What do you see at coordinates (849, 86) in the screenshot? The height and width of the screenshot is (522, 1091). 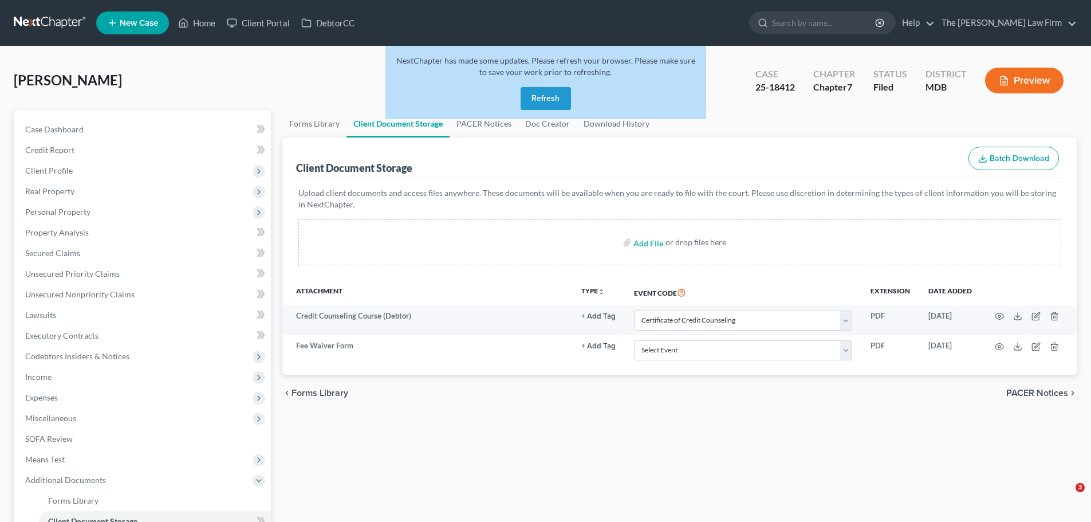 I see `span: 7` at bounding box center [849, 86].